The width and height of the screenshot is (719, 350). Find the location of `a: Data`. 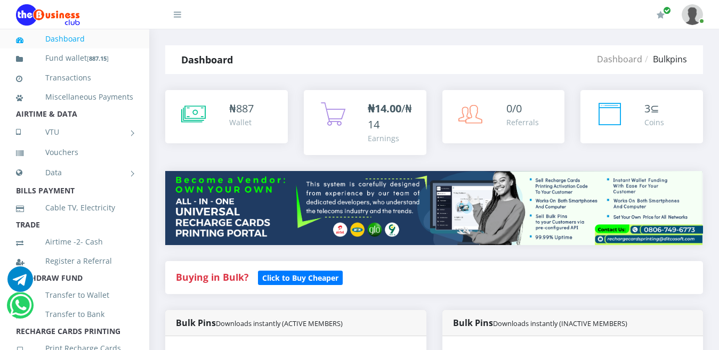

a: Data is located at coordinates (75, 173).